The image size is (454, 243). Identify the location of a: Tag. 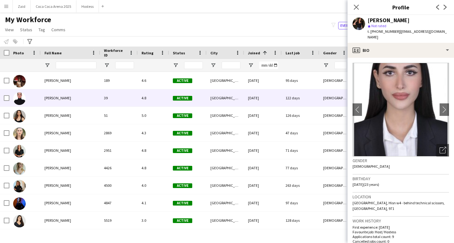
(42, 30).